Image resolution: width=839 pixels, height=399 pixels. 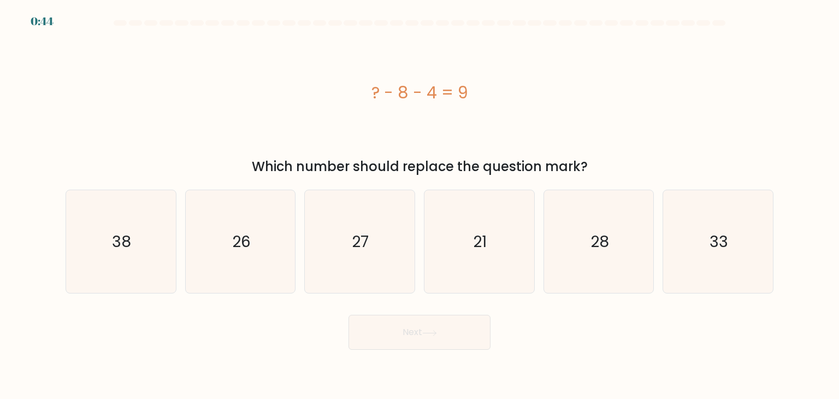 What do you see at coordinates (719, 241) in the screenshot?
I see `text: 33` at bounding box center [719, 241].